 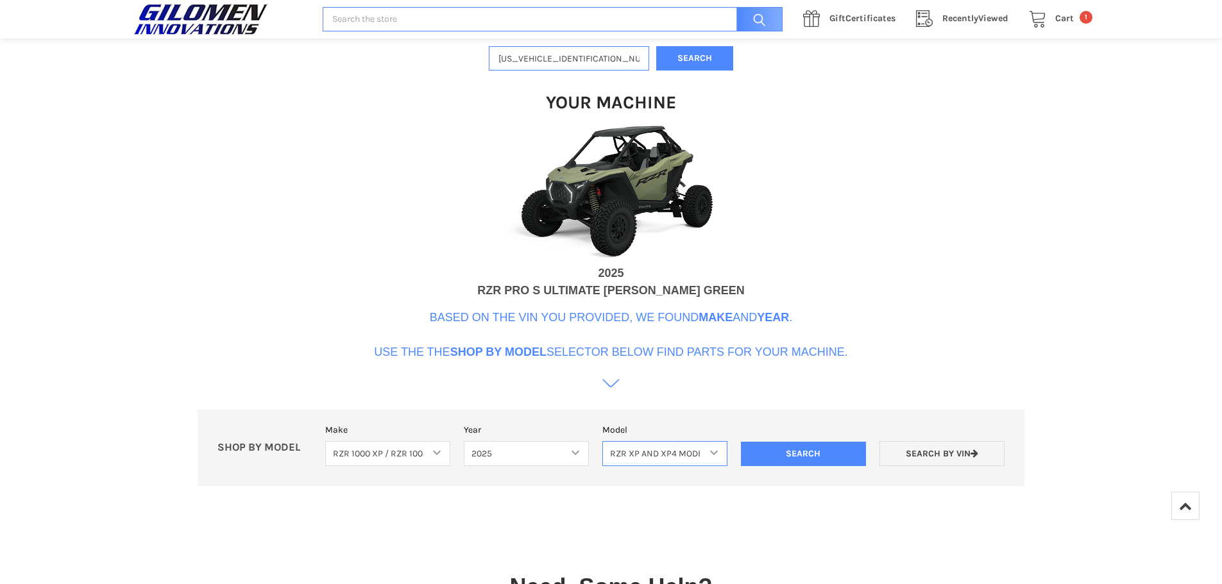 What do you see at coordinates (941, 453) in the screenshot?
I see `a: Search by VIN` at bounding box center [941, 453].